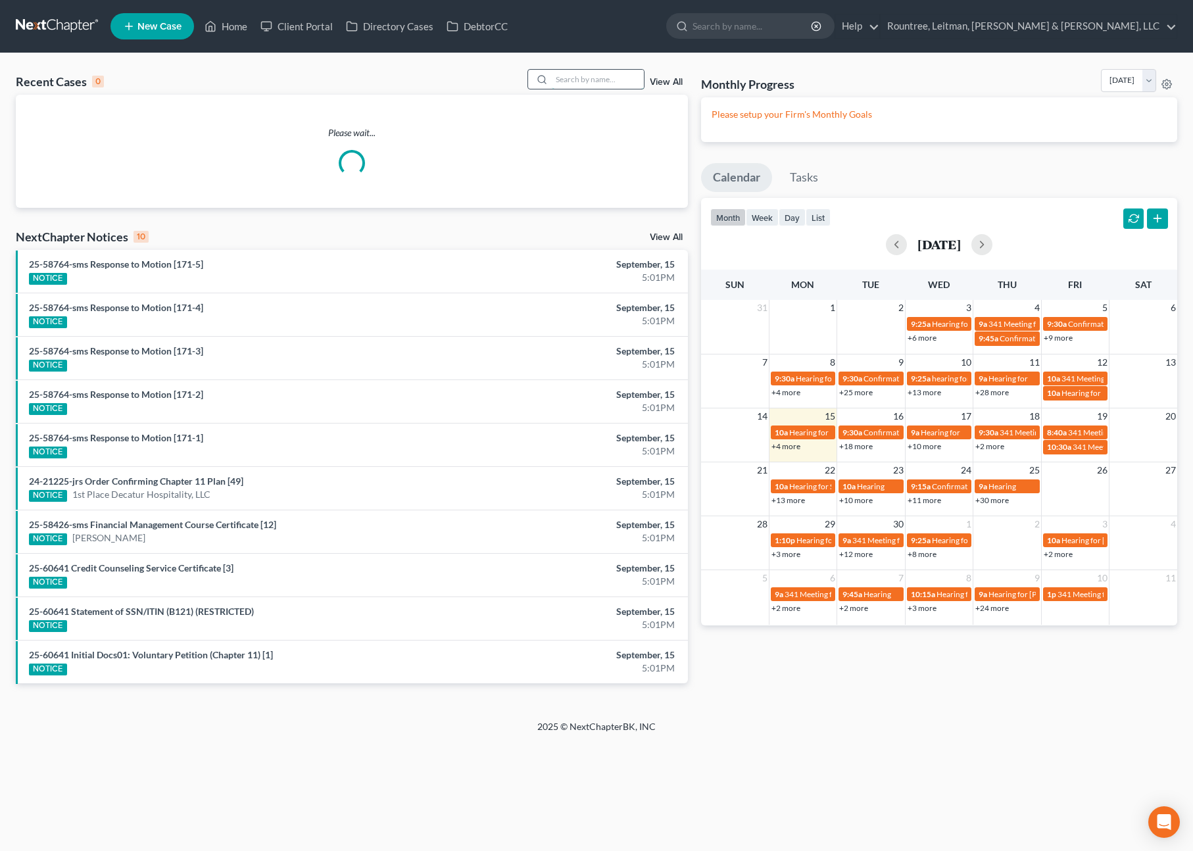  Describe the element at coordinates (966, 416) in the screenshot. I see `span: 17` at that location.